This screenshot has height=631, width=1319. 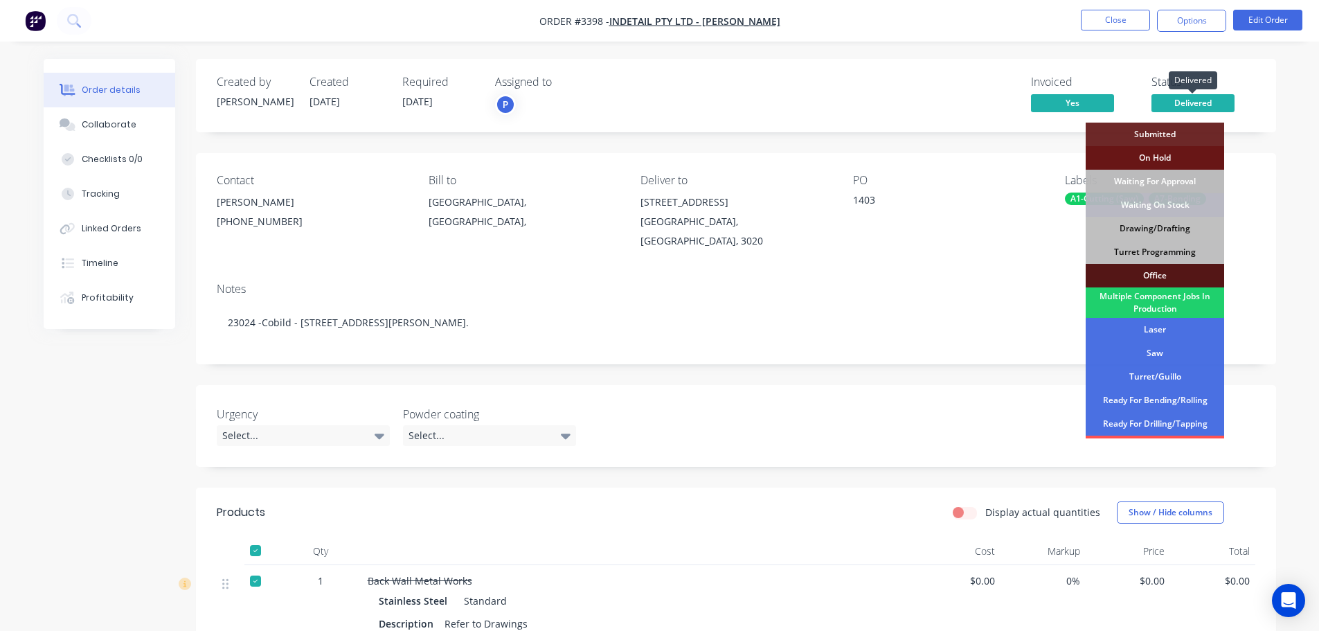 I want to click on div: PO, so click(x=948, y=180).